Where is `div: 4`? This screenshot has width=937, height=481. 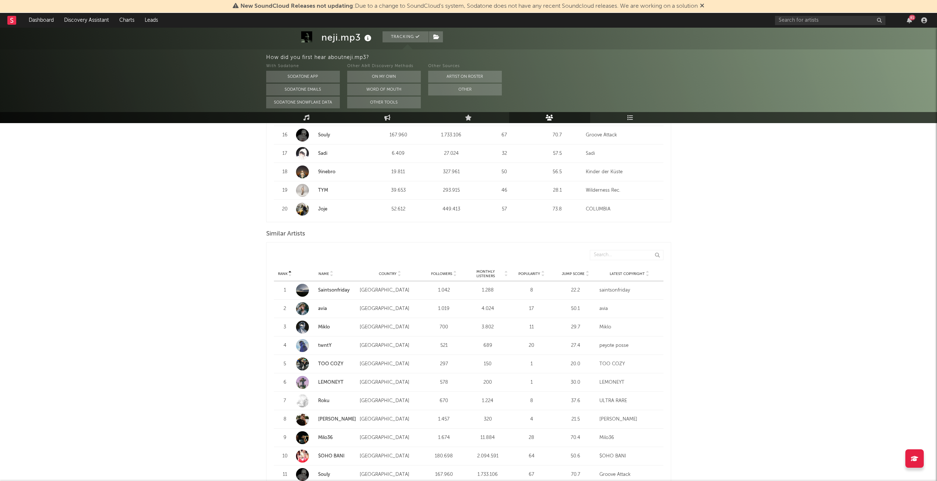 div: 4 is located at coordinates (531, 419).